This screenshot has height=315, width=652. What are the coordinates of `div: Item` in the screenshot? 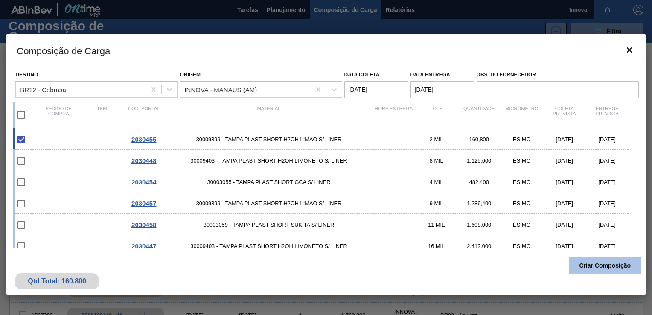 It's located at (101, 115).